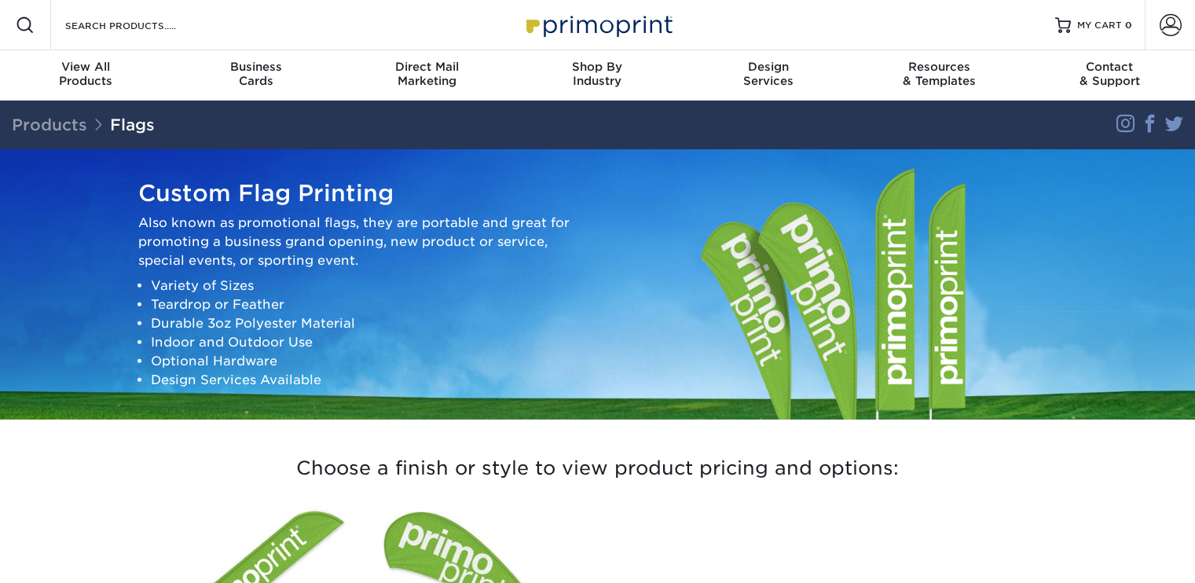 This screenshot has height=583, width=1195. What do you see at coordinates (598, 468) in the screenshot?
I see `h3: Choose a finish or style to view product pricing and options:` at bounding box center [598, 468].